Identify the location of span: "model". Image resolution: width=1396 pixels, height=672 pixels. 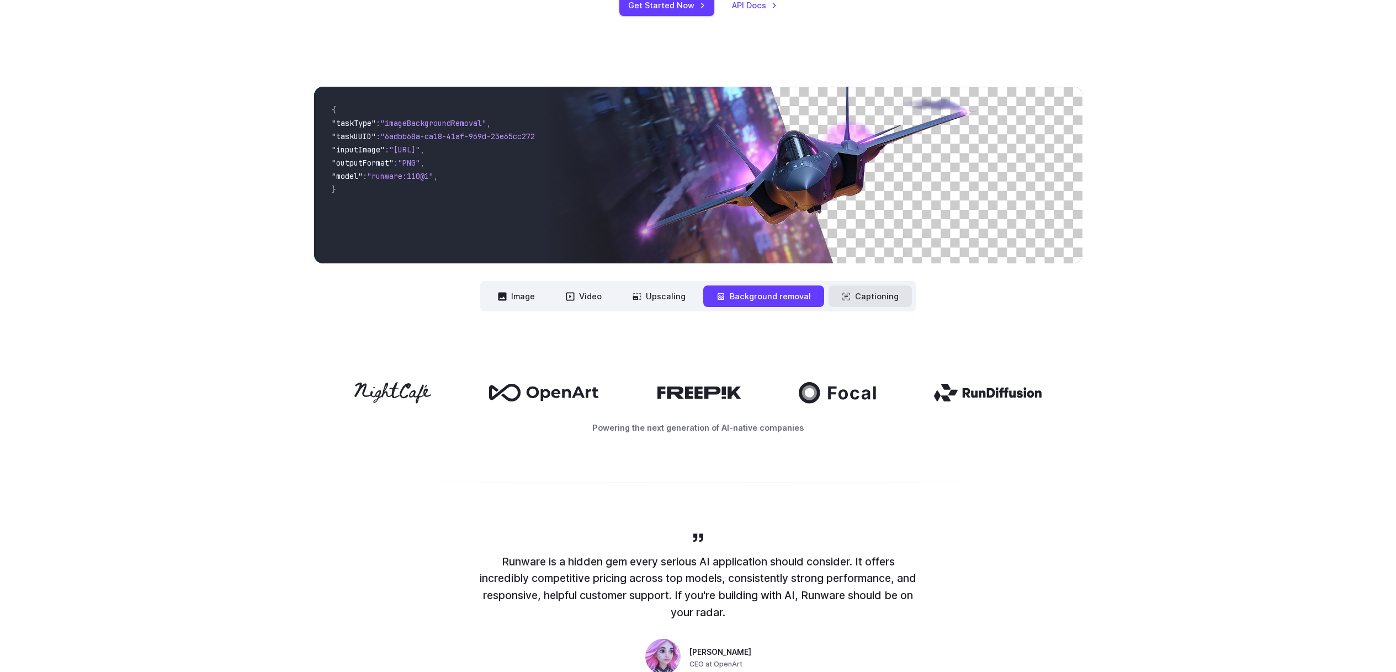
(347, 176).